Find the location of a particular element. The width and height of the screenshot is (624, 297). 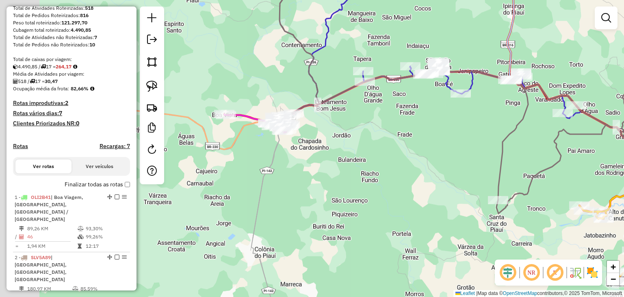

i: Tempo total em rota is located at coordinates (80, 246).